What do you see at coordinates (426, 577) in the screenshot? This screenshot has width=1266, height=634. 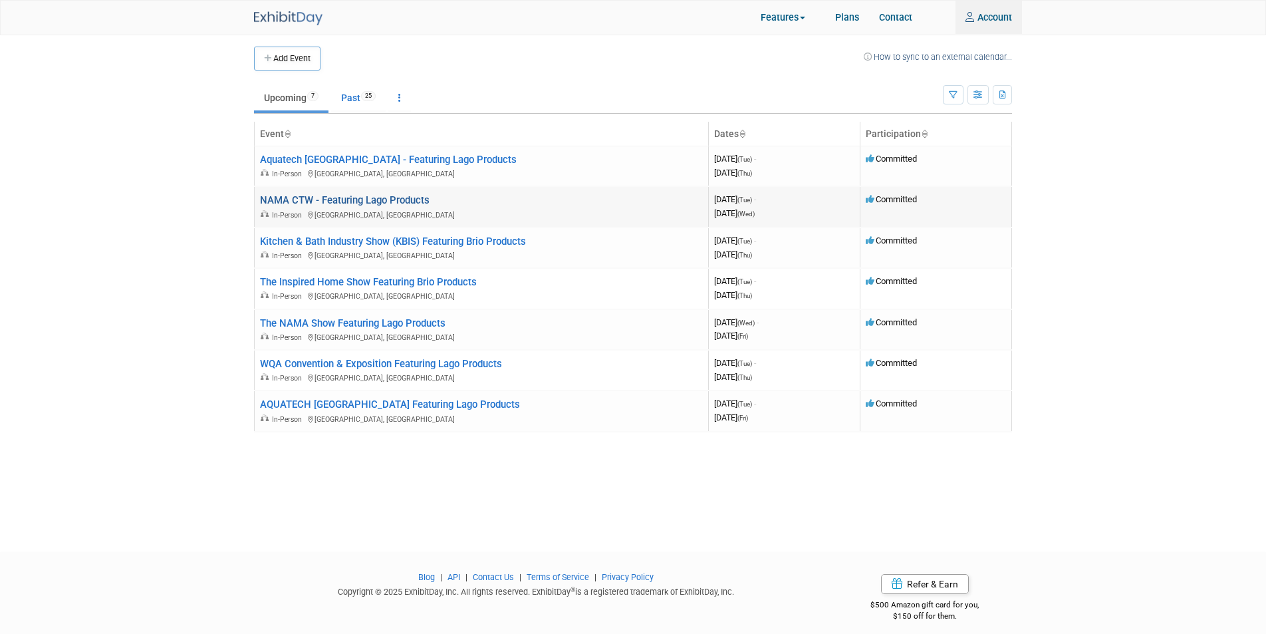 I see `a: Blog` at bounding box center [426, 577].